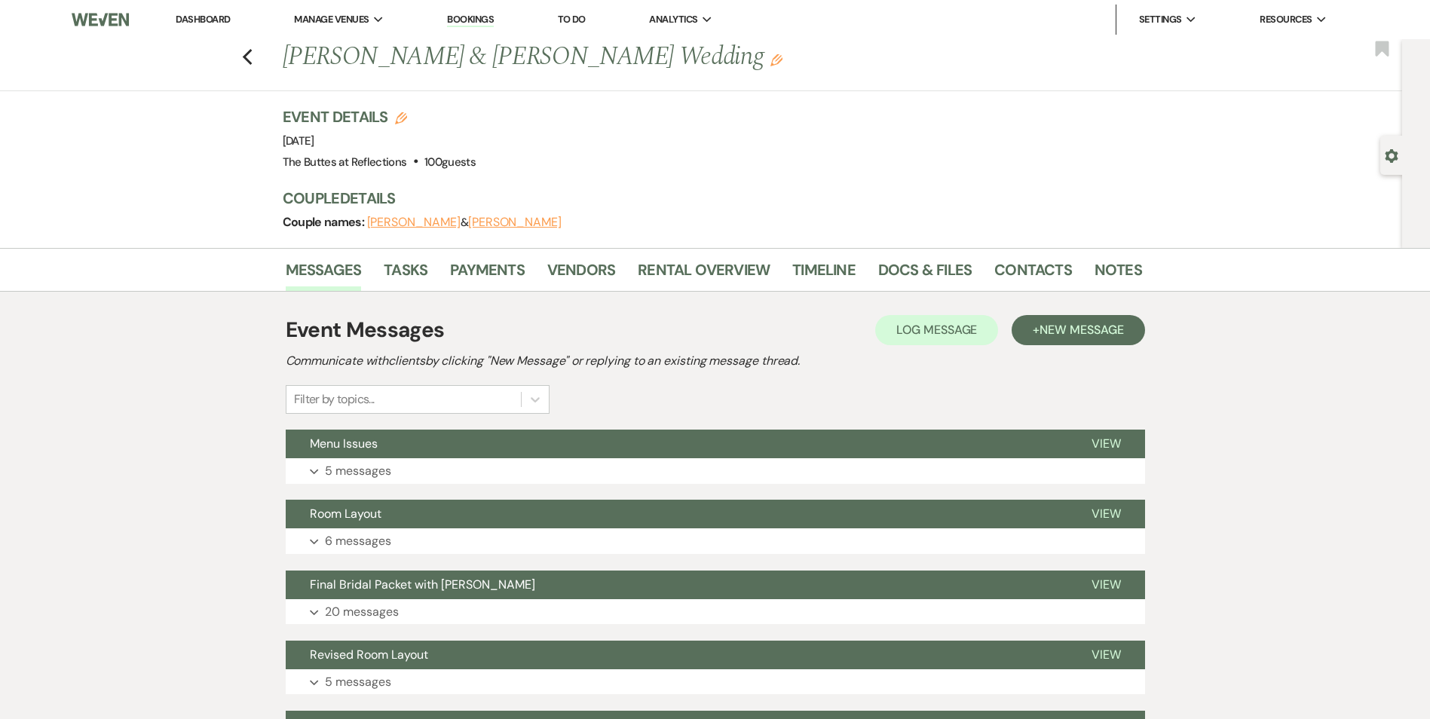 The image size is (1430, 719). Describe the element at coordinates (777, 60) in the screenshot. I see `button: Edit` at that location.